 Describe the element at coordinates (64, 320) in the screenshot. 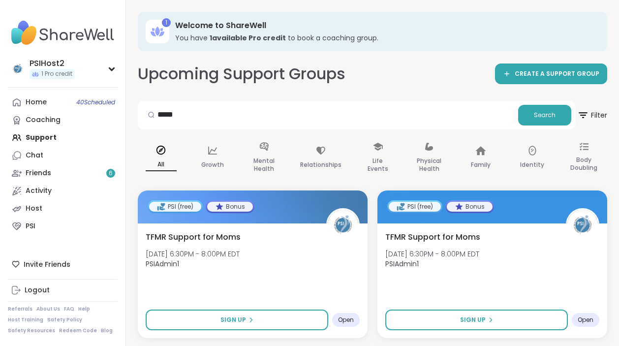

I see `a: Safety Policy` at that location.